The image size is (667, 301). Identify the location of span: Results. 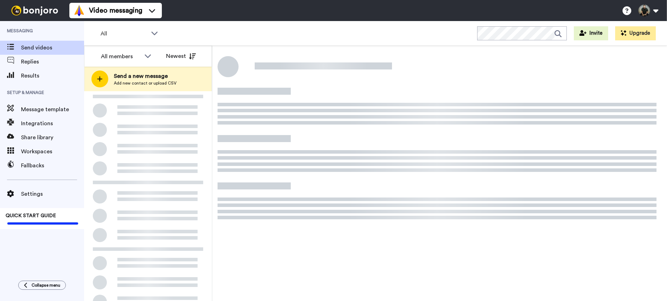
(53, 76).